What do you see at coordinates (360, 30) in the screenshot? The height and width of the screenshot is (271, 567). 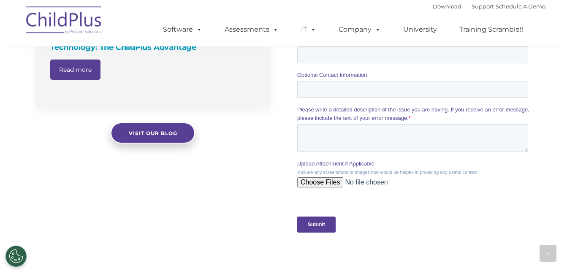 I see `a: Company` at bounding box center [360, 30].